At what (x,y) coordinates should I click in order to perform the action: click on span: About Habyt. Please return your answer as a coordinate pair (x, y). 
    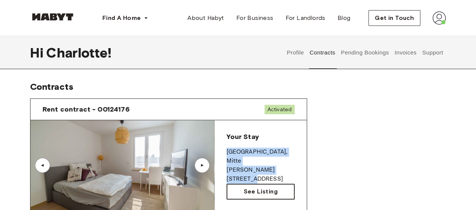
    Looking at the image, I should click on (205, 18).